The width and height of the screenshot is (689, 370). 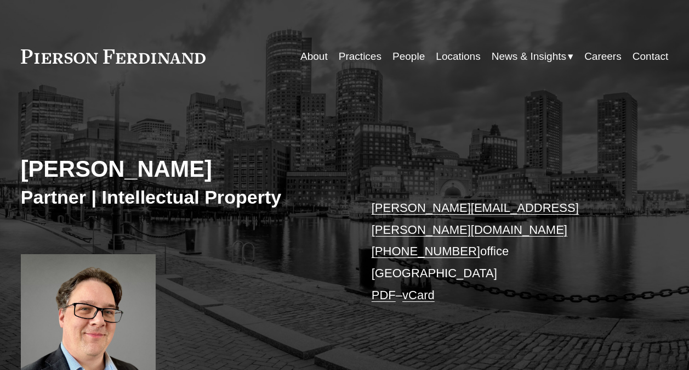 I want to click on a: Locations, so click(x=458, y=56).